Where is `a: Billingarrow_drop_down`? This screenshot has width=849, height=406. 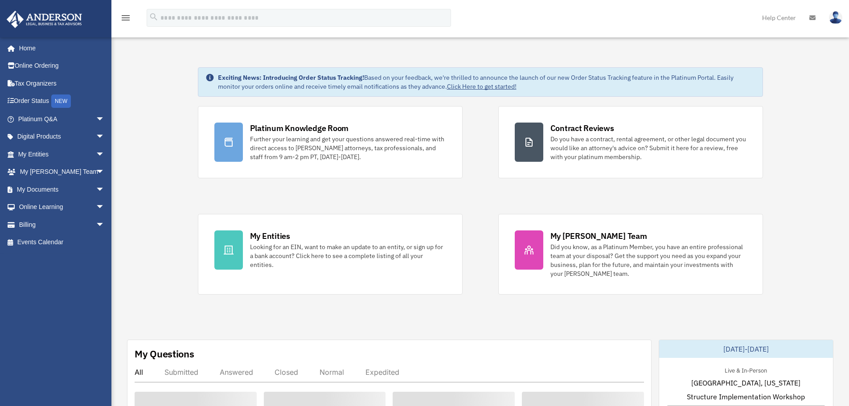
a: Billingarrow_drop_down is located at coordinates (62, 225).